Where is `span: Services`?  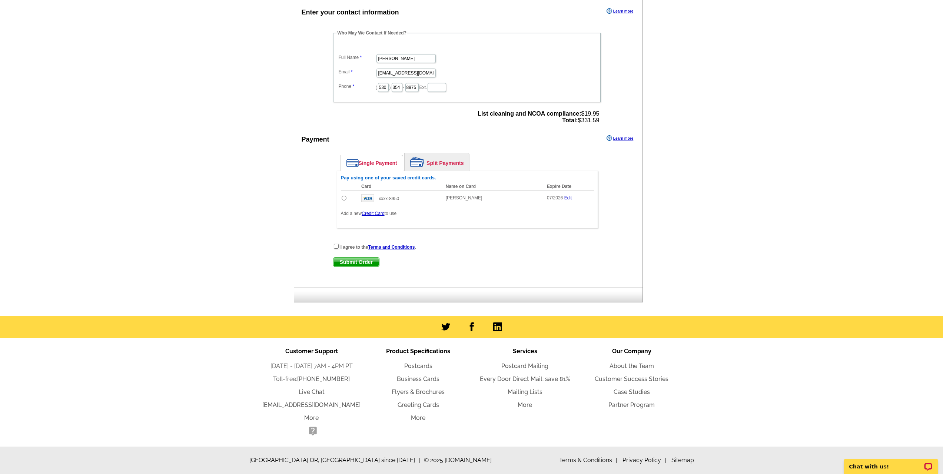
span: Services is located at coordinates (525, 351).